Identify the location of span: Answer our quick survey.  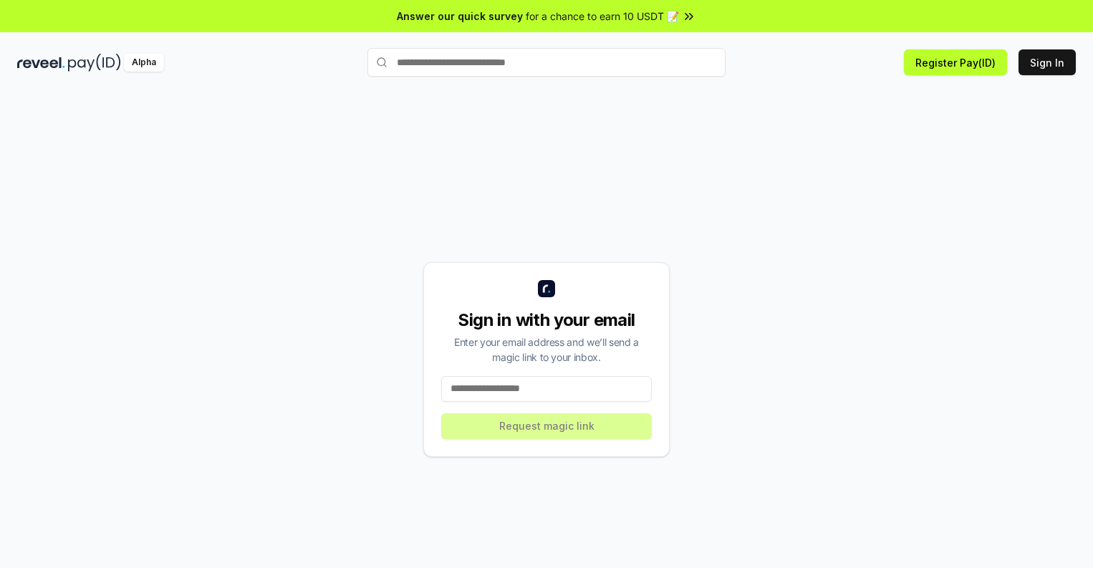
(460, 16).